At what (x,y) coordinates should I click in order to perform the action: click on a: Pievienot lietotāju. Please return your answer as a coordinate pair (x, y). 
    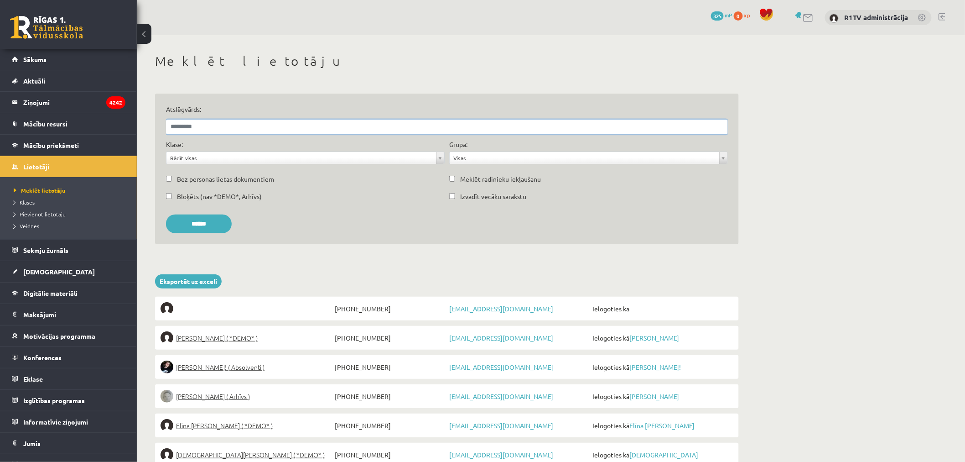
    Looking at the image, I should click on (71, 214).